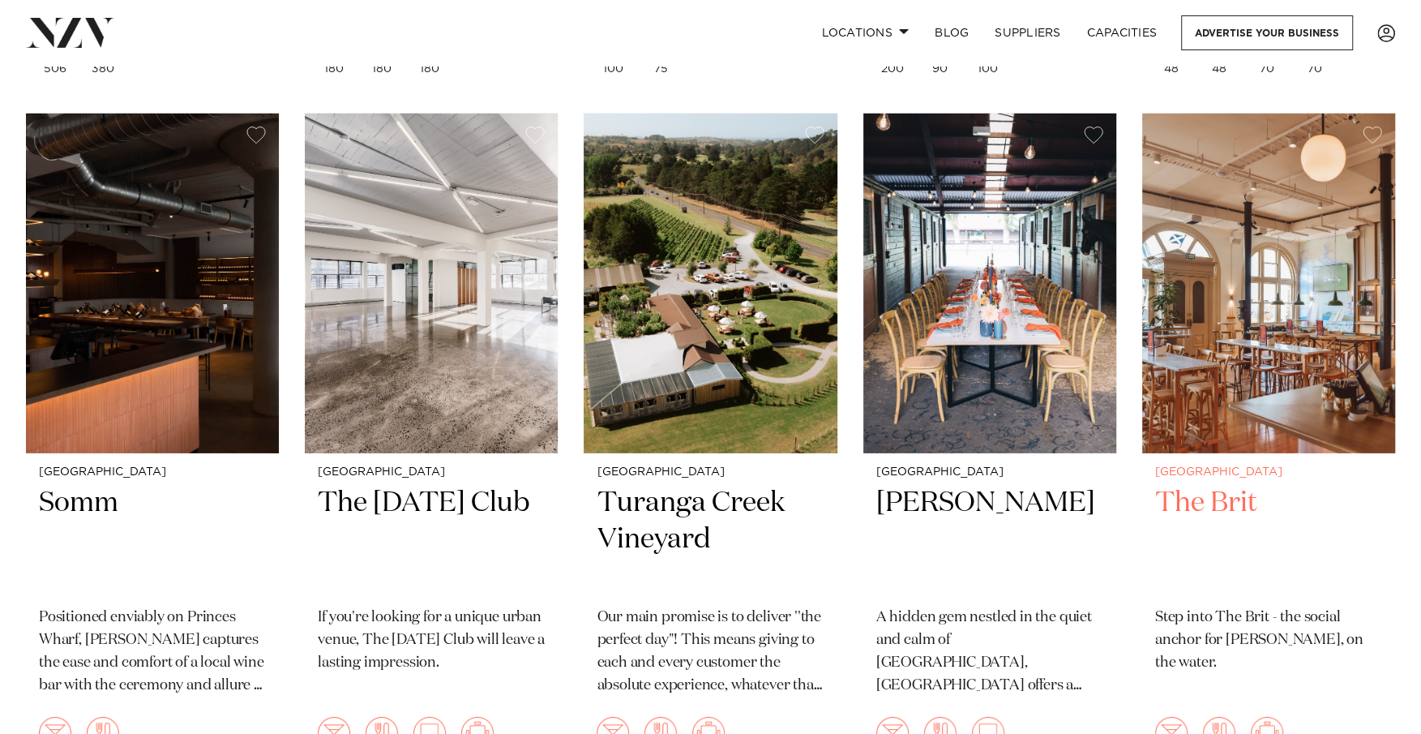  What do you see at coordinates (152, 539) in the screenshot?
I see `h2: Somm` at bounding box center [152, 539].